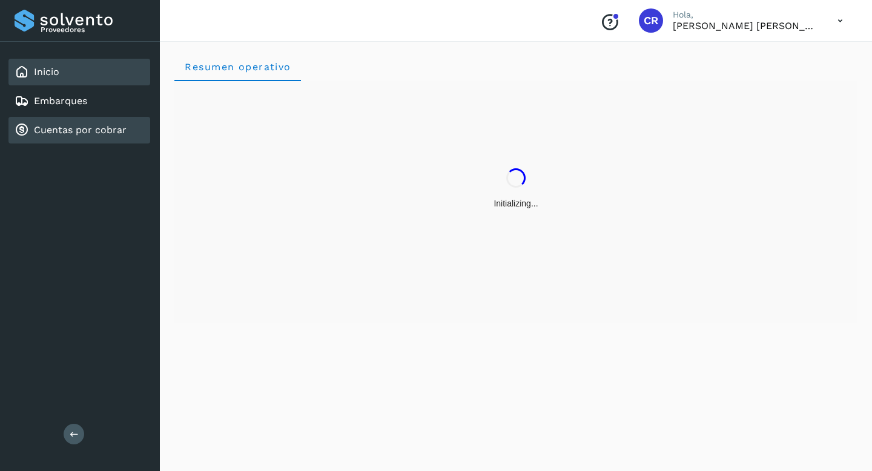 Image resolution: width=872 pixels, height=471 pixels. What do you see at coordinates (745, 15) in the screenshot?
I see `p: Hola,` at bounding box center [745, 15].